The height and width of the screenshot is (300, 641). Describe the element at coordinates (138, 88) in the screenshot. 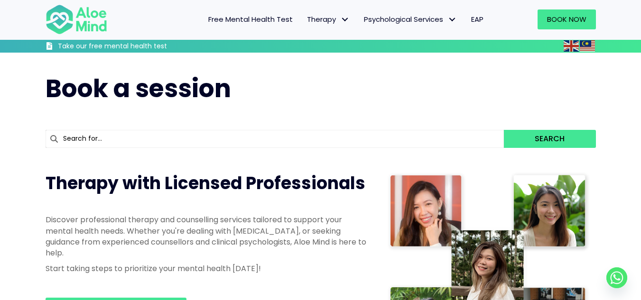

I see `span: Book a session` at that location.